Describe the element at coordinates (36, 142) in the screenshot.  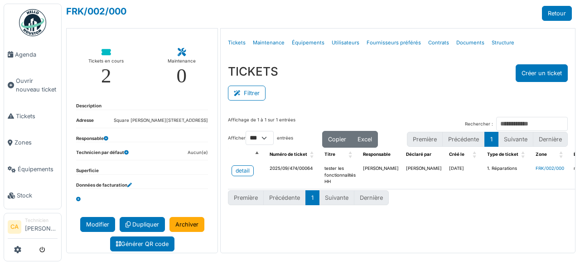
I see `span: Zones` at that location.